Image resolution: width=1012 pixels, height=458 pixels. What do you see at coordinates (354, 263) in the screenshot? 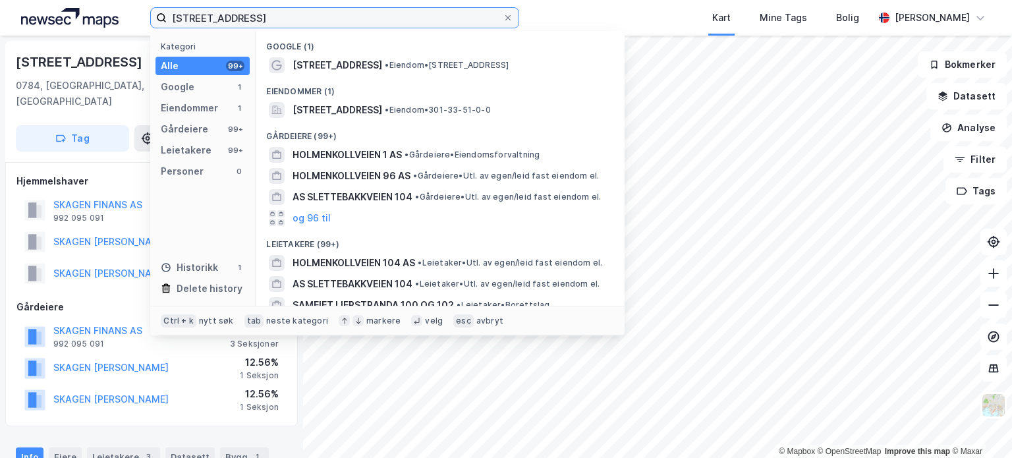
I see `span: HOLMENKOLLVEIEN 104 AS` at bounding box center [354, 263].